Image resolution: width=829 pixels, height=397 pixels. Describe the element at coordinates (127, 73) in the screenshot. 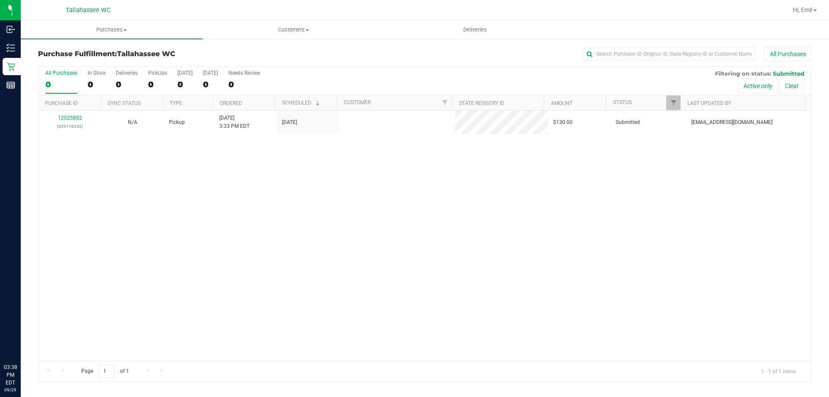

I see `div: Deliveries` at that location.